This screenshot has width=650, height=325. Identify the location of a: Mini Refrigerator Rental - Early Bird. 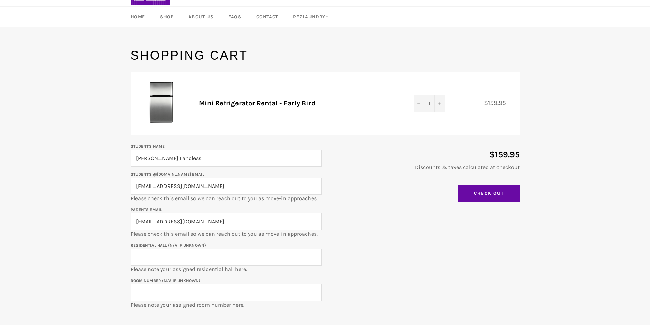
(257, 103).